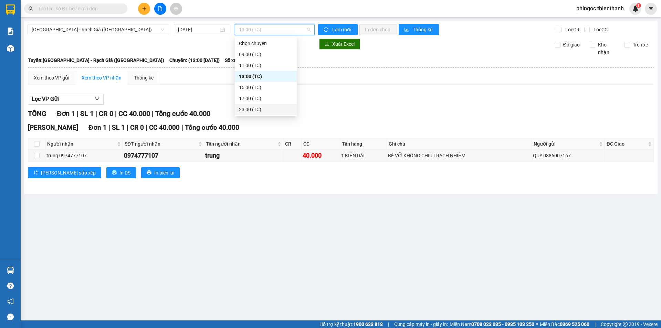 This screenshot has height=328, width=661. What do you see at coordinates (321, 144) in the screenshot?
I see `th: CC` at bounding box center [321, 144].